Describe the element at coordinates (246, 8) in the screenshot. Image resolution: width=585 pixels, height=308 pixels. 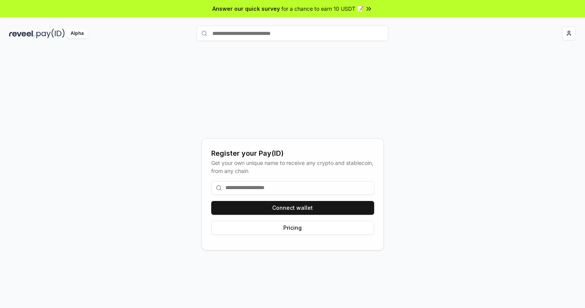
I see `span: Answer our quick survey` at that location.